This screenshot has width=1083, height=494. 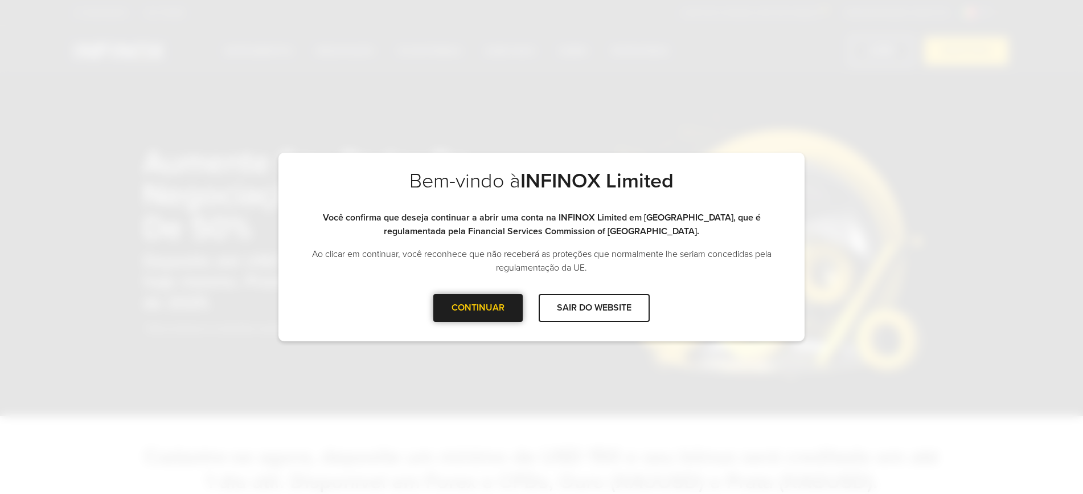 What do you see at coordinates (478, 307) in the screenshot?
I see `div: CONTINUAR` at bounding box center [478, 307].